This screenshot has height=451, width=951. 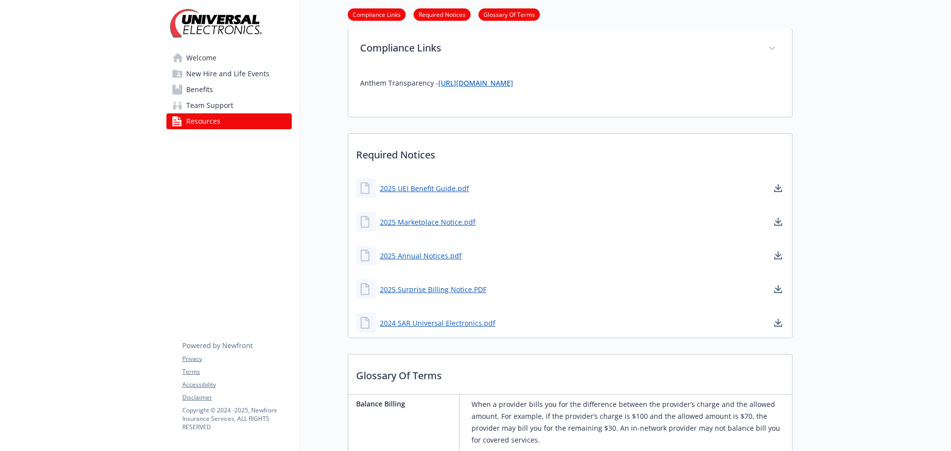 What do you see at coordinates (425, 188) in the screenshot?
I see `a: 2025 UEI Benefit Guide.pdf` at bounding box center [425, 188].